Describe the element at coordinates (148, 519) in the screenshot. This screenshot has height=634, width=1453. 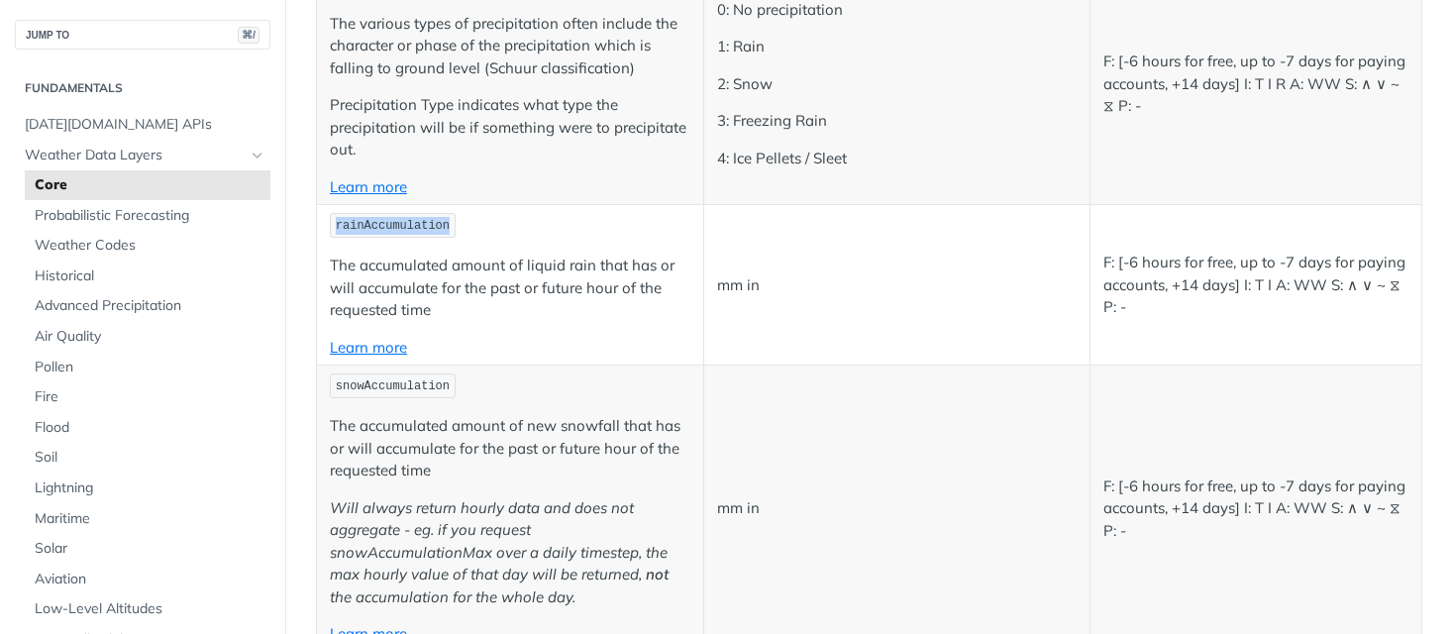
I see `a: Maritime` at that location.